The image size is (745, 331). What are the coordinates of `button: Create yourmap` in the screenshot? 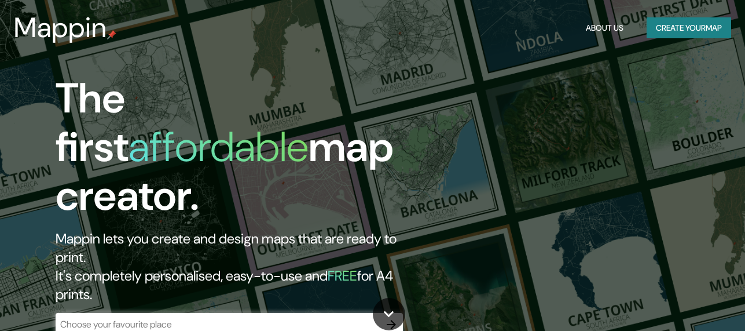 It's located at (689, 28).